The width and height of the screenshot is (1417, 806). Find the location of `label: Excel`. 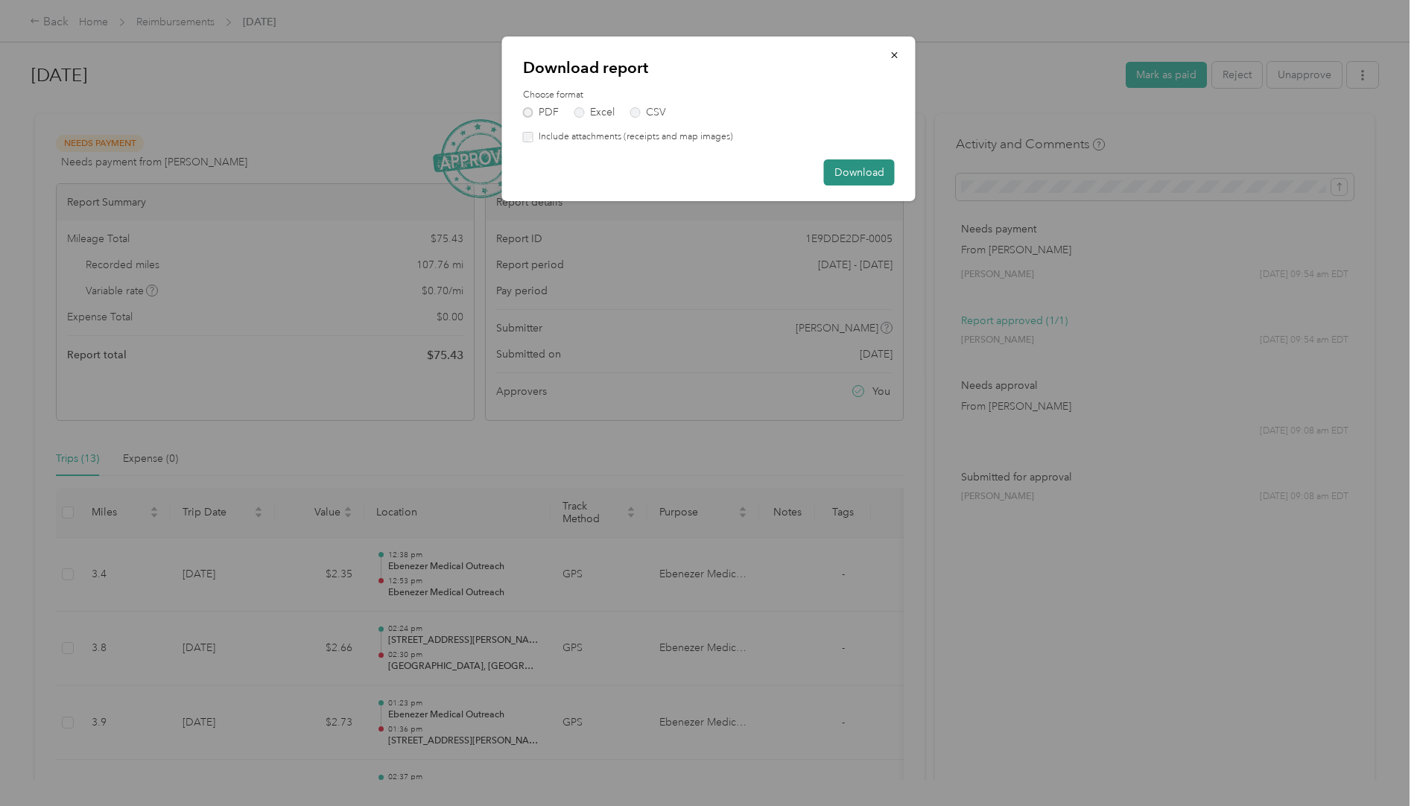

label: Excel is located at coordinates (594, 112).